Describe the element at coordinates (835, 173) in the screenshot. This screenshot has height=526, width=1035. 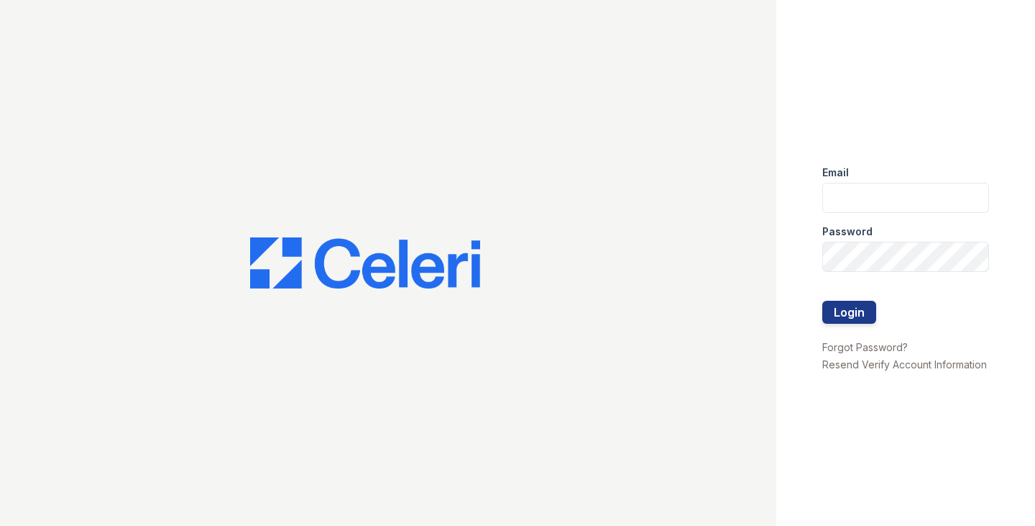
I see `label: Email` at that location.